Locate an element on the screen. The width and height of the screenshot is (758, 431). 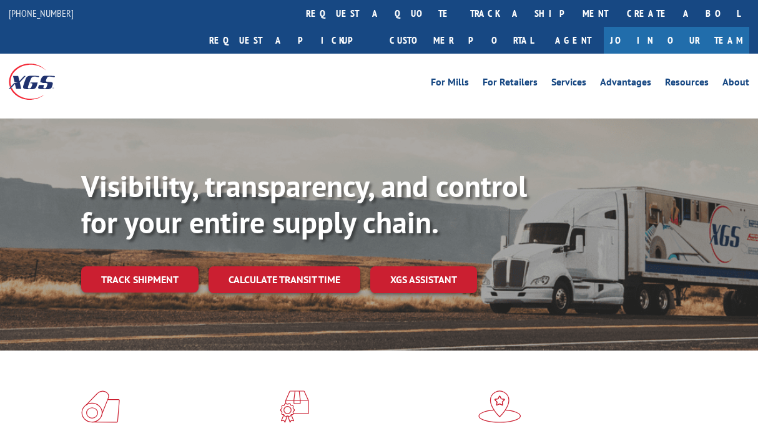
a: About is located at coordinates (736, 84).